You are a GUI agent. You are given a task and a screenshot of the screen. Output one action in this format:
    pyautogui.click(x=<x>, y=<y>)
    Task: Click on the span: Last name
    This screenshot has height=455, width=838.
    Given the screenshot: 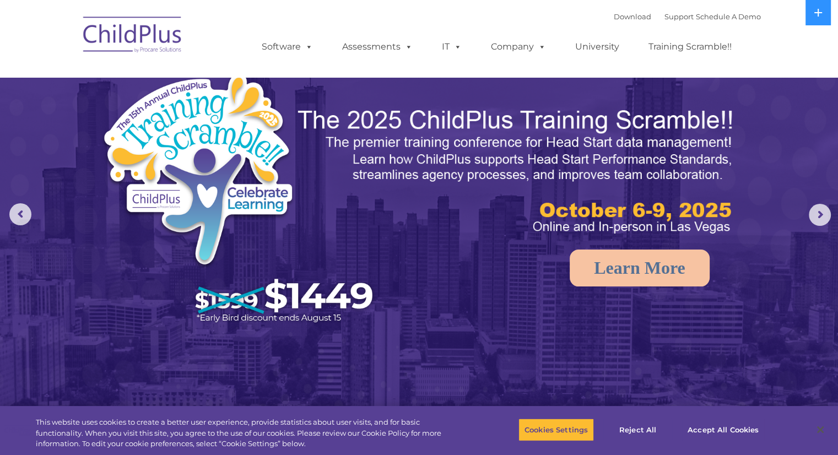 What is the action you would take?
    pyautogui.click(x=170, y=77)
    